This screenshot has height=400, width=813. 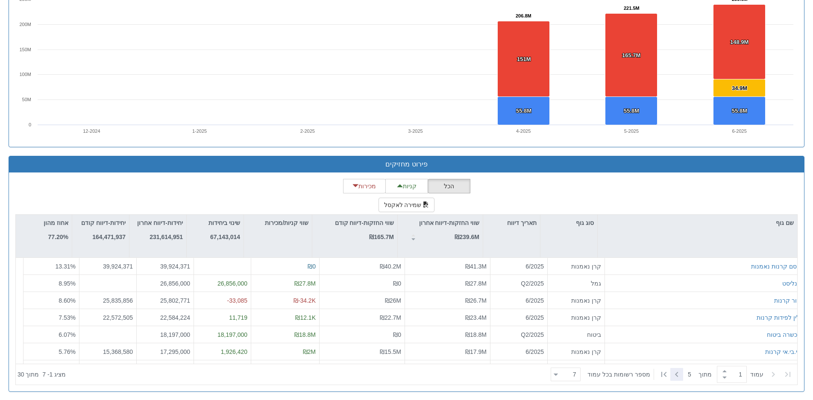 What do you see at coordinates (693, 375) in the screenshot?
I see `span: 5` at bounding box center [693, 375].